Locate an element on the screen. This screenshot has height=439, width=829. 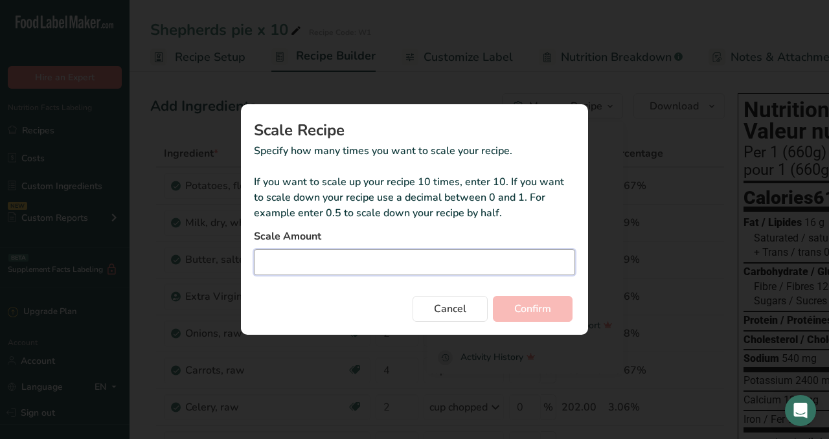
div: Open Intercom Messenger is located at coordinates (800, 411).